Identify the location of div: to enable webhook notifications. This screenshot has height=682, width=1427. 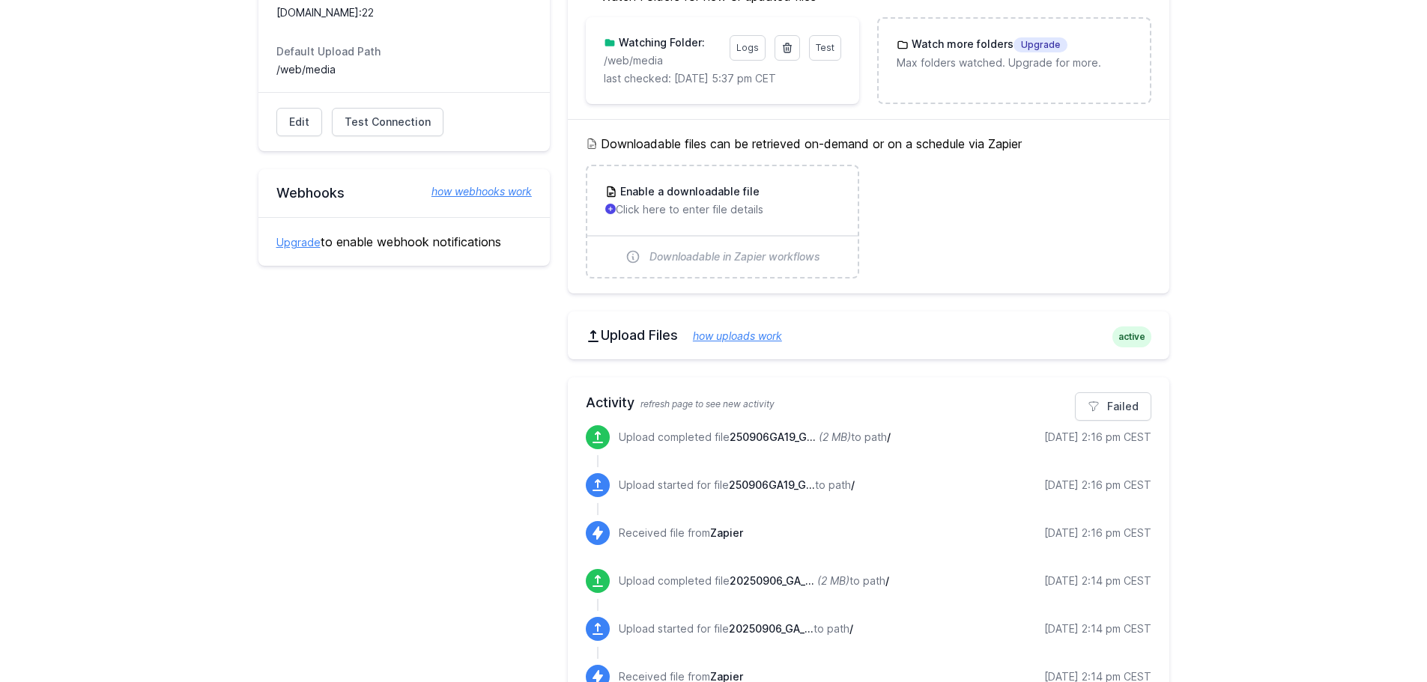
(404, 241).